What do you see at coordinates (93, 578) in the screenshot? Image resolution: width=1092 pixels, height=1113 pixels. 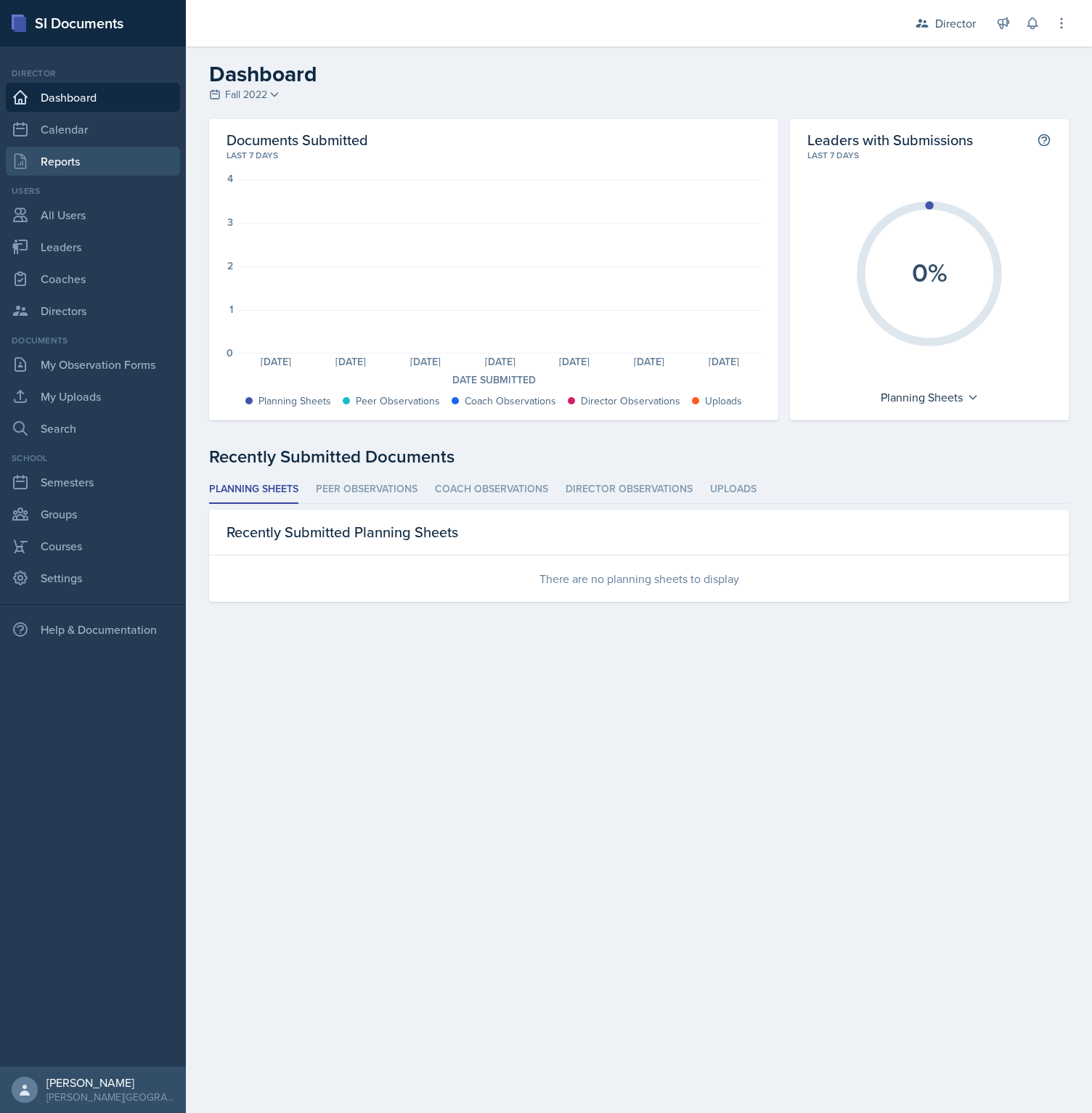 I see `a: Settings` at bounding box center [93, 578].